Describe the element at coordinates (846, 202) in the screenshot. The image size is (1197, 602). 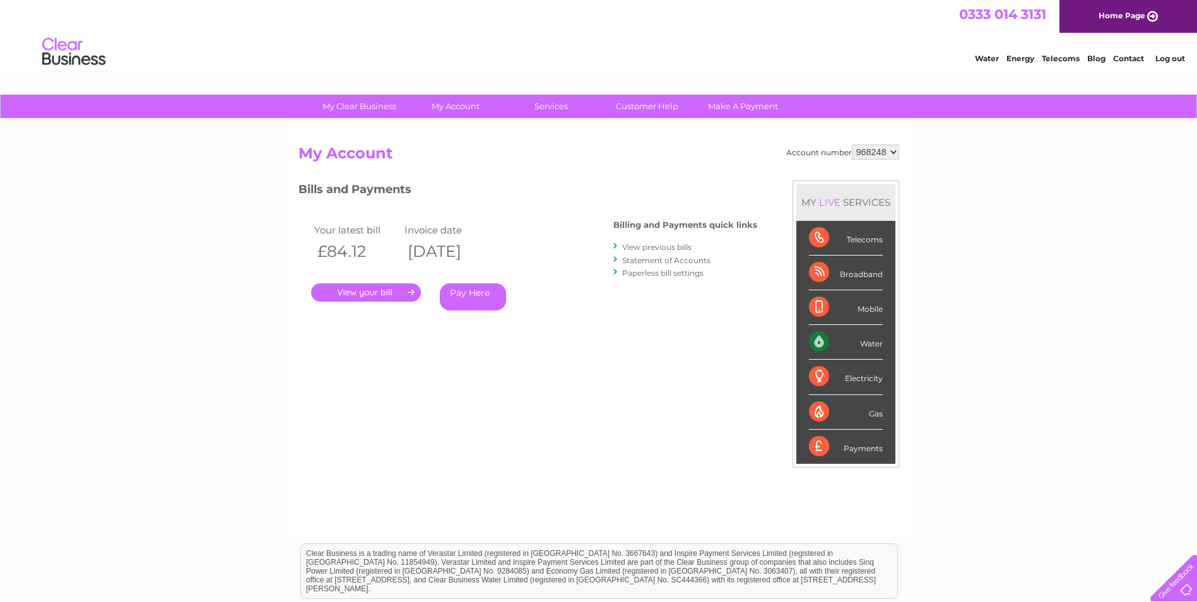
I see `div: MY SERVICES` at that location.